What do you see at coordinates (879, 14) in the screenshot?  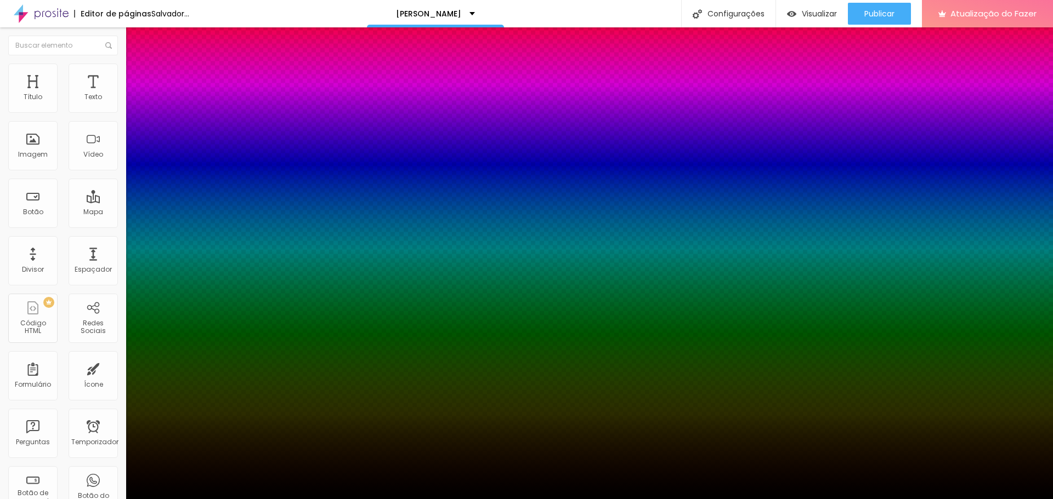 I see `button: Publicar` at bounding box center [879, 14].